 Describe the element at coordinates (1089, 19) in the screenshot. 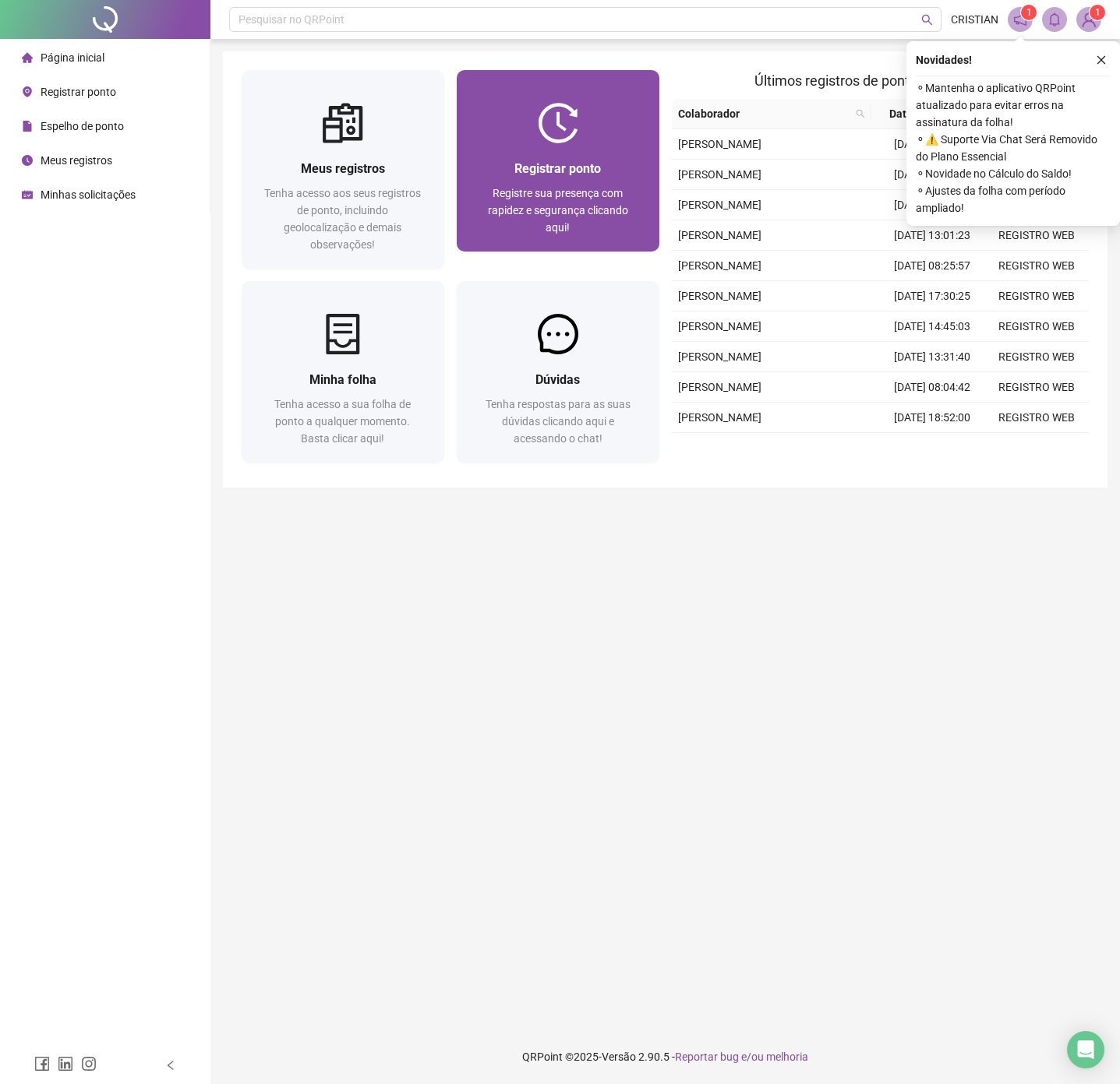

I see `img: 84007` at that location.